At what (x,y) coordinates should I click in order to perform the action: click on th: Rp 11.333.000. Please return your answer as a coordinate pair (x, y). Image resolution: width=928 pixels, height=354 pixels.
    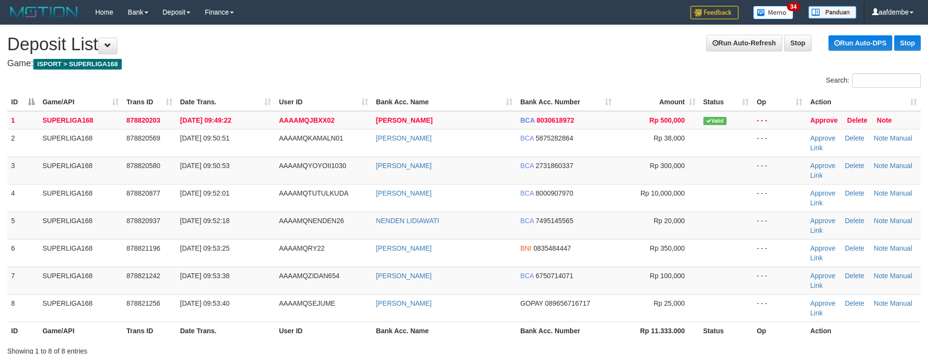
    Looking at the image, I should click on (658, 331).